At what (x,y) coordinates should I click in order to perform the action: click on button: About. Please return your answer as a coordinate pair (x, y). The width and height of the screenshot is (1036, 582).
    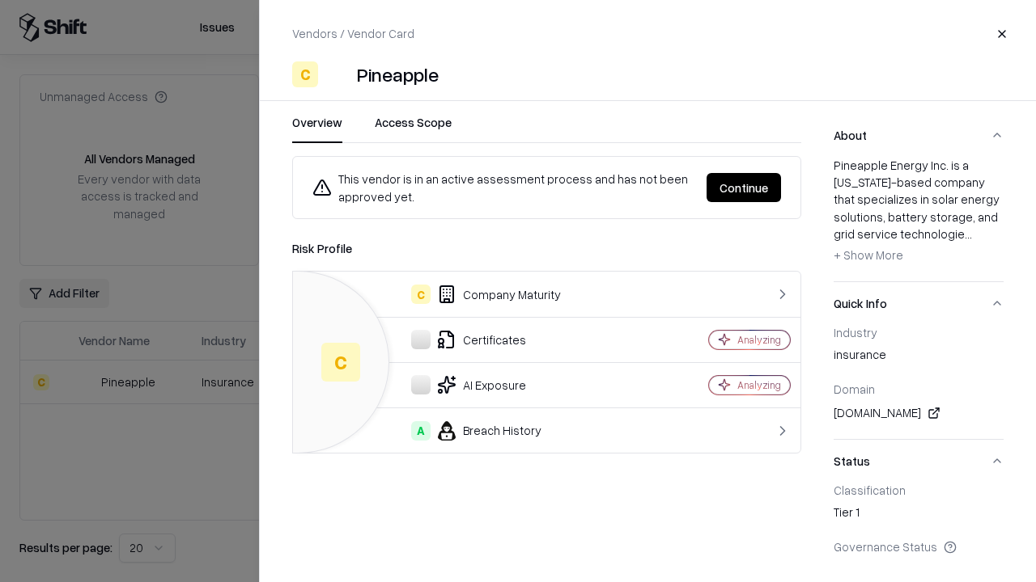
    Looking at the image, I should click on (918, 135).